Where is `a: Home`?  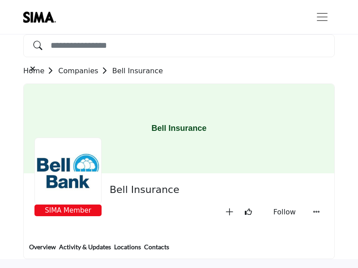
a: Home is located at coordinates (41, 71).